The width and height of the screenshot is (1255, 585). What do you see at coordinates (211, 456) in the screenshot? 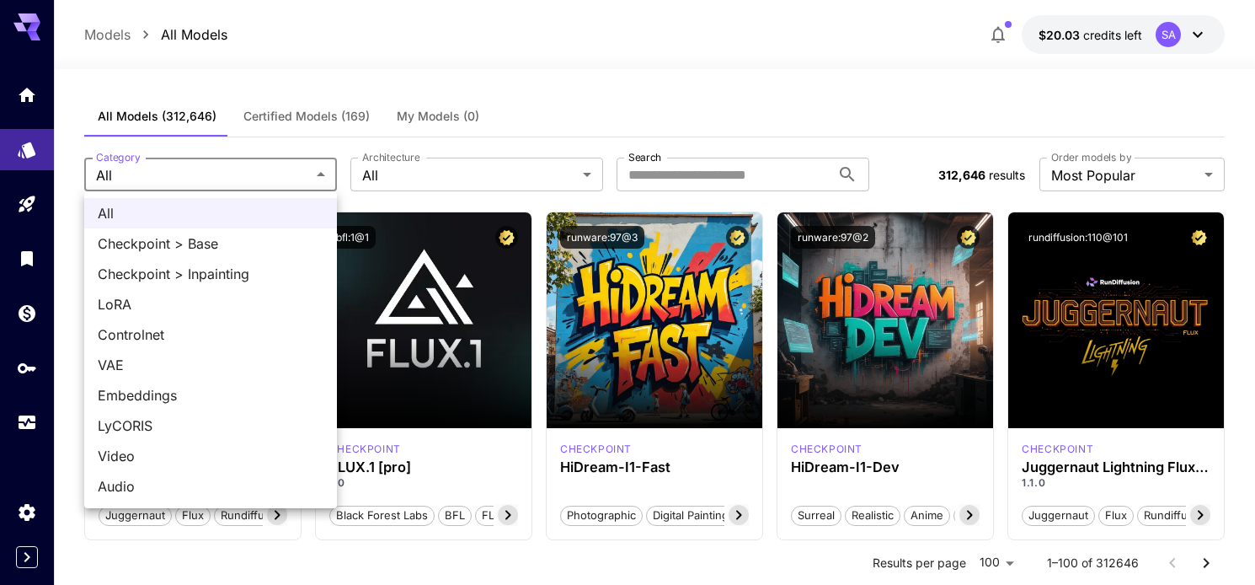
I see `span: Video` at bounding box center [211, 456].